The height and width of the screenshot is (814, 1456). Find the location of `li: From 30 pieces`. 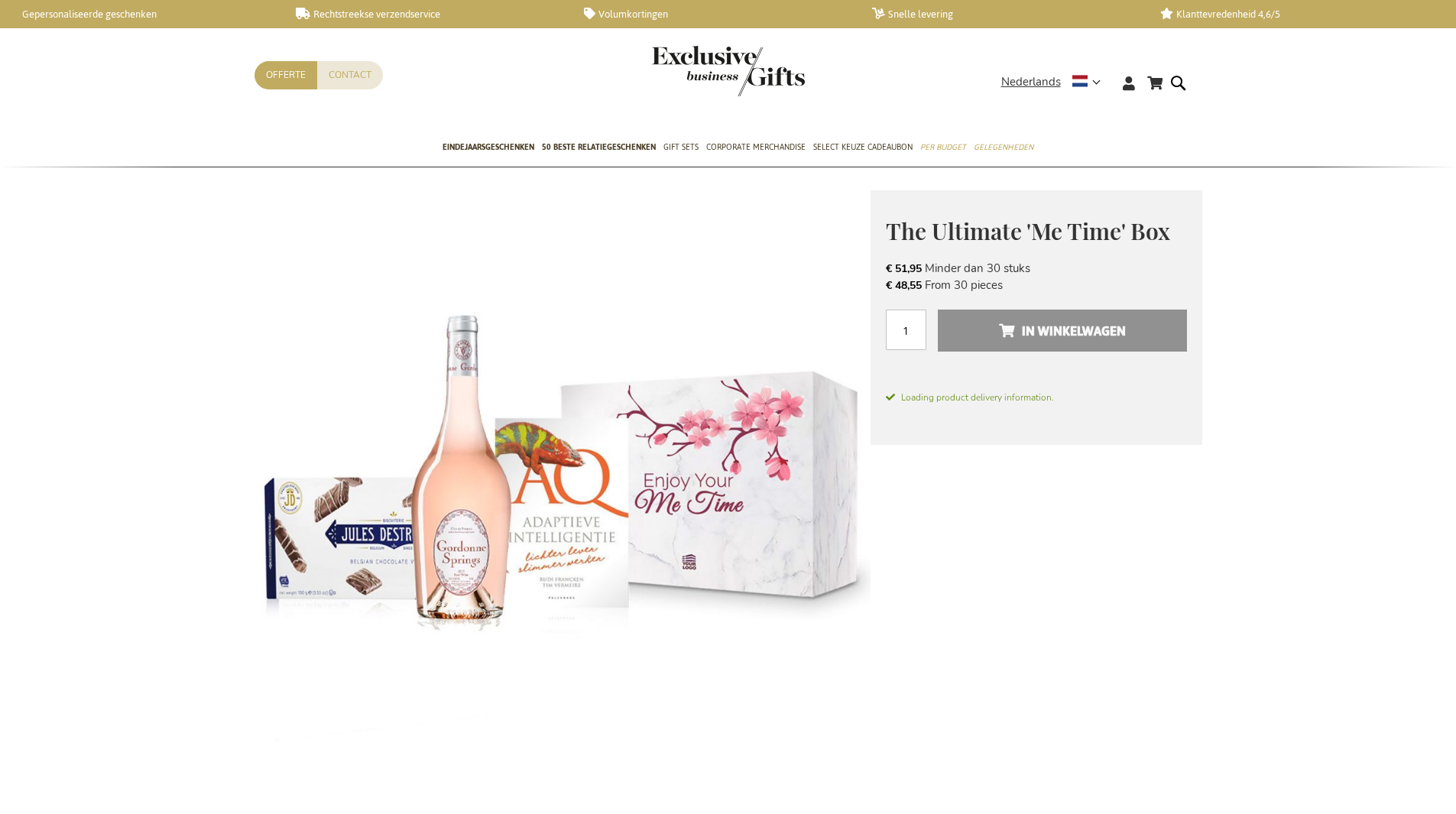

li: From 30 pieces is located at coordinates (1036, 285).